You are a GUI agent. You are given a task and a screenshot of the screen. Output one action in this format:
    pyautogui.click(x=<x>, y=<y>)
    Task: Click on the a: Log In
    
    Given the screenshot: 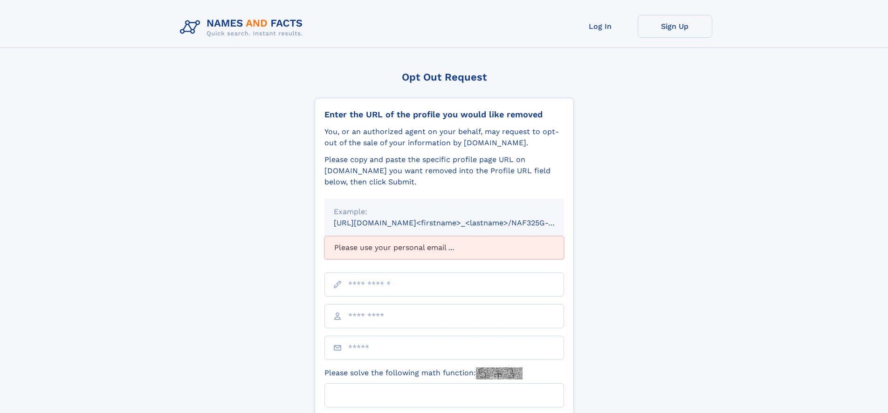 What is the action you would take?
    pyautogui.click(x=600, y=26)
    